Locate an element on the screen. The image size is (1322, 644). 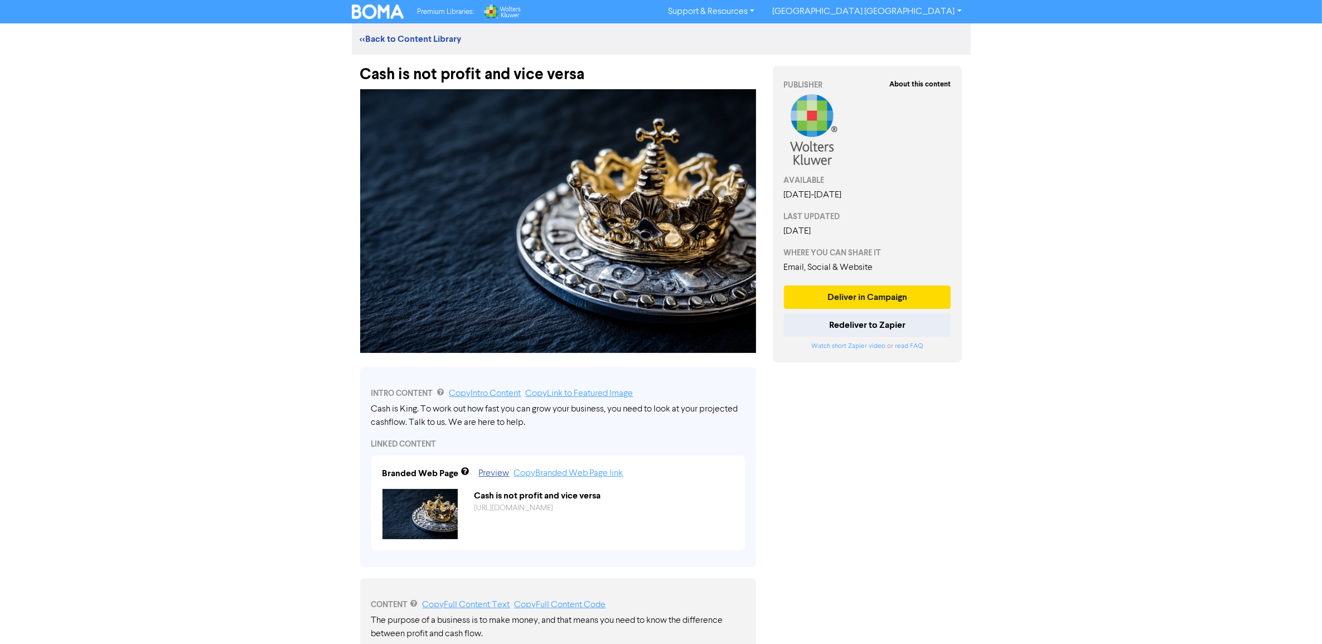
div: Chat Widget is located at coordinates (1294, 617).